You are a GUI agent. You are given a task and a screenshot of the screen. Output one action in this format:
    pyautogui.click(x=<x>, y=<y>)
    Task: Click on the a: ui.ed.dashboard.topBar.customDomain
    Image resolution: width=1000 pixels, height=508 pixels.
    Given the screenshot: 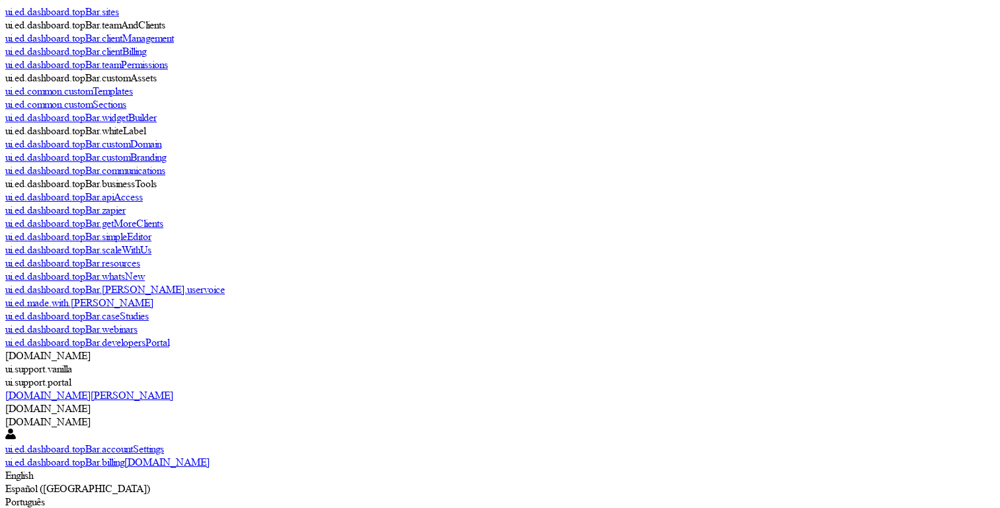 What is the action you would take?
    pyautogui.click(x=83, y=144)
    